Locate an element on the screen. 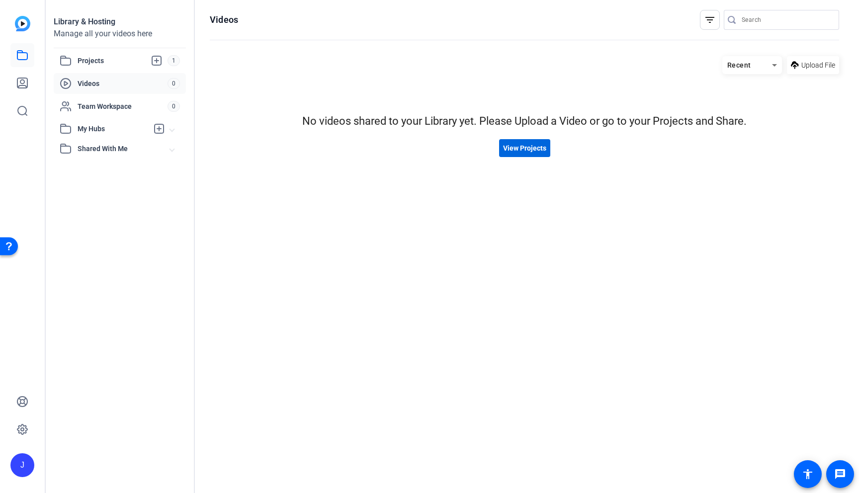 This screenshot has width=859, height=493. mat-icon: accessibility is located at coordinates (807, 474).